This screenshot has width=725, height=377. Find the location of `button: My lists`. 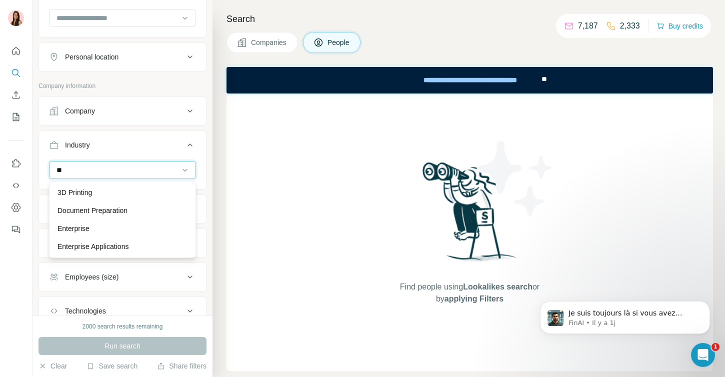

button: My lists is located at coordinates (16, 117).